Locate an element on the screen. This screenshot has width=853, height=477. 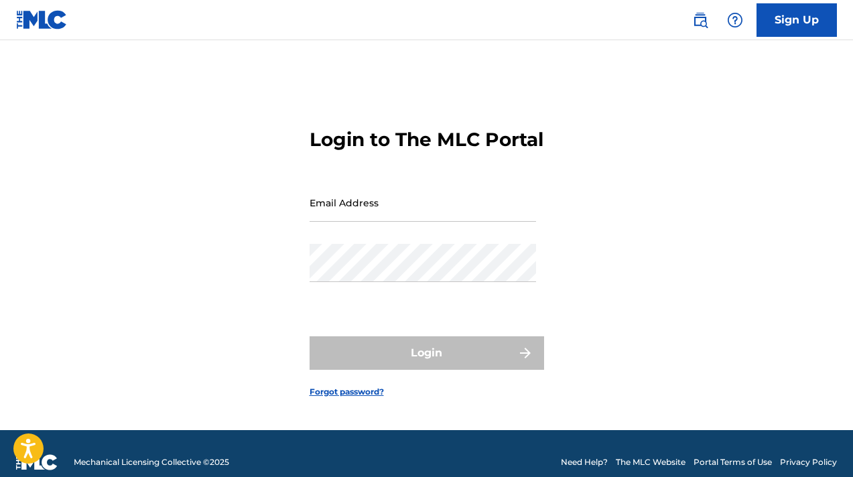
div: Help is located at coordinates (735, 20).